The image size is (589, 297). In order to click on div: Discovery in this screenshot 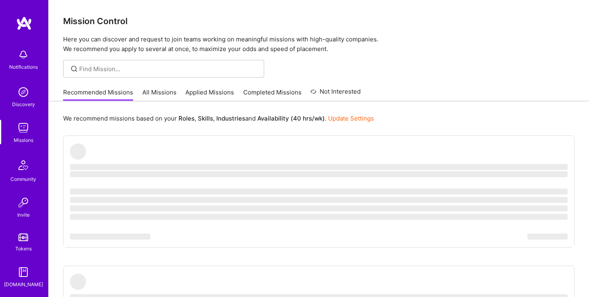, I will do `click(23, 104)`.